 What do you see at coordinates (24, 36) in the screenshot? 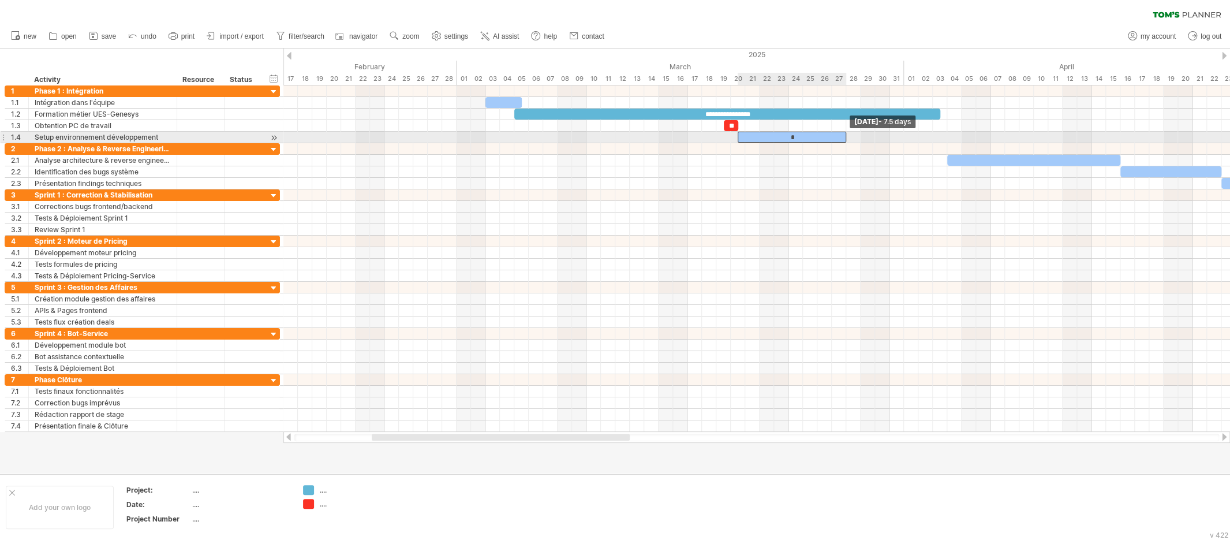
I see `a: new` at bounding box center [24, 36].